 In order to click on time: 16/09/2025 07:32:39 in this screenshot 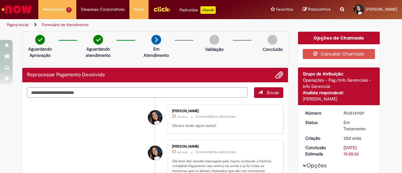, I will do `click(182, 152)`.